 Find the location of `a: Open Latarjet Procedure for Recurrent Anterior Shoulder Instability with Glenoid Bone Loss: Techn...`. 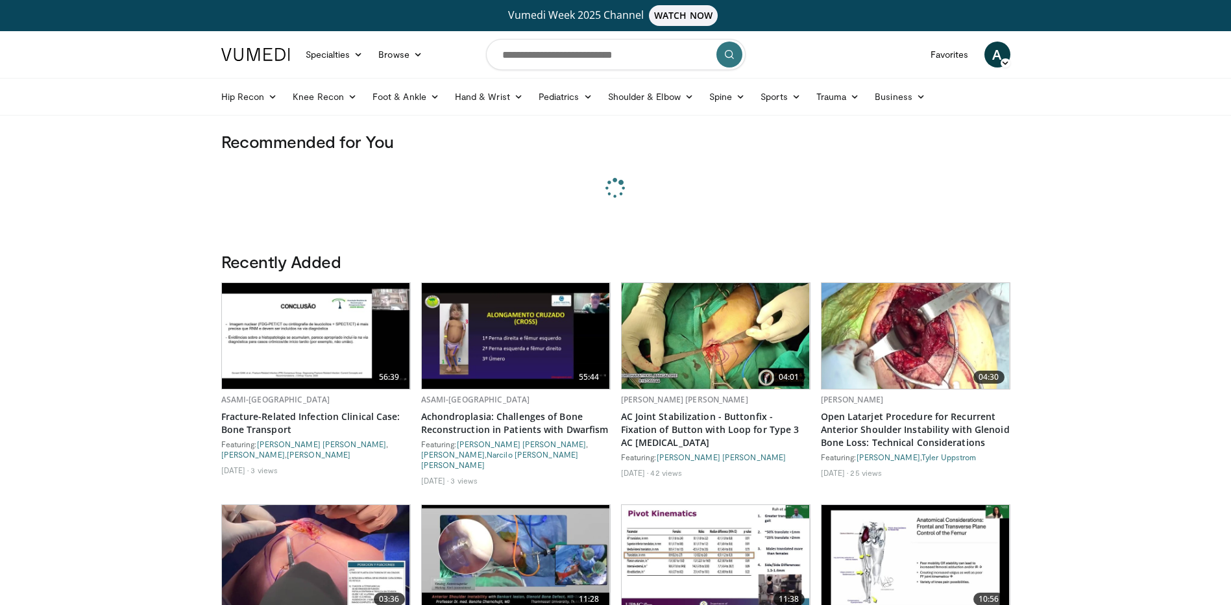

a: Open Latarjet Procedure for Recurrent Anterior Shoulder Instability with Glenoid Bone Loss: Techn... is located at coordinates (916, 430).